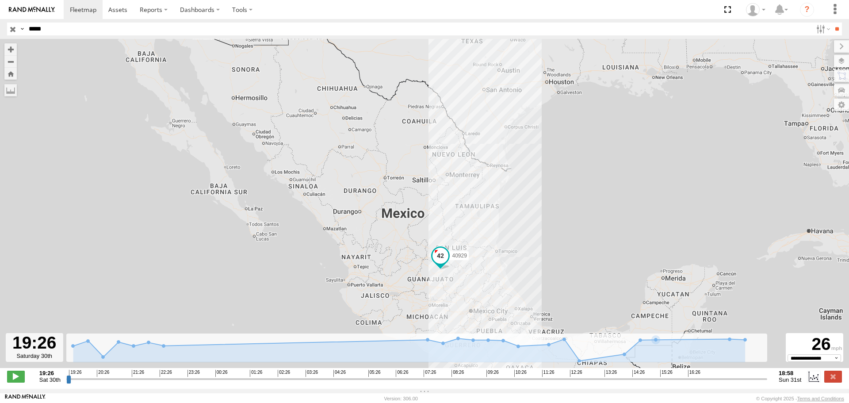 The height and width of the screenshot is (403, 849). Describe the element at coordinates (841, 105) in the screenshot. I see `label: Map Settings` at that location.